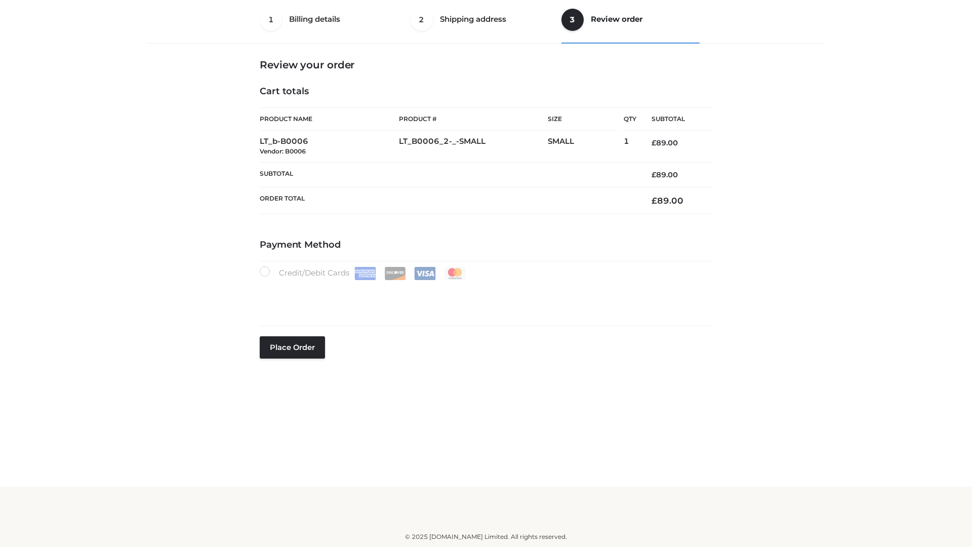 This screenshot has width=972, height=547. Describe the element at coordinates (283, 151) in the screenshot. I see `small: Vendor: B0006` at that location.